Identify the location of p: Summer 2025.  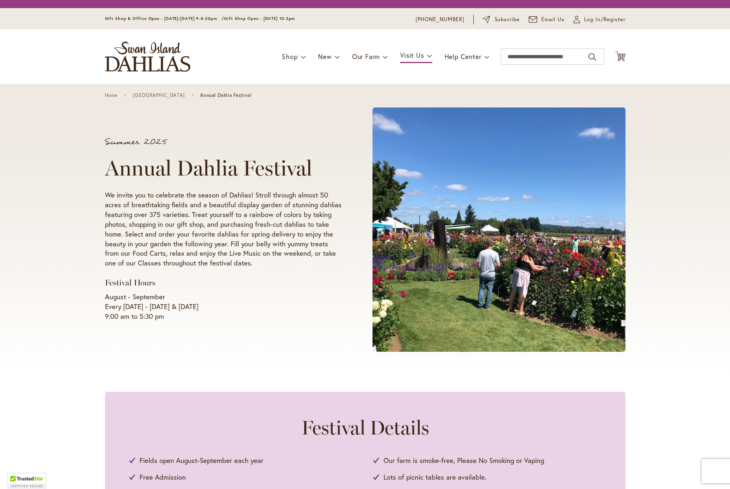
(223, 142).